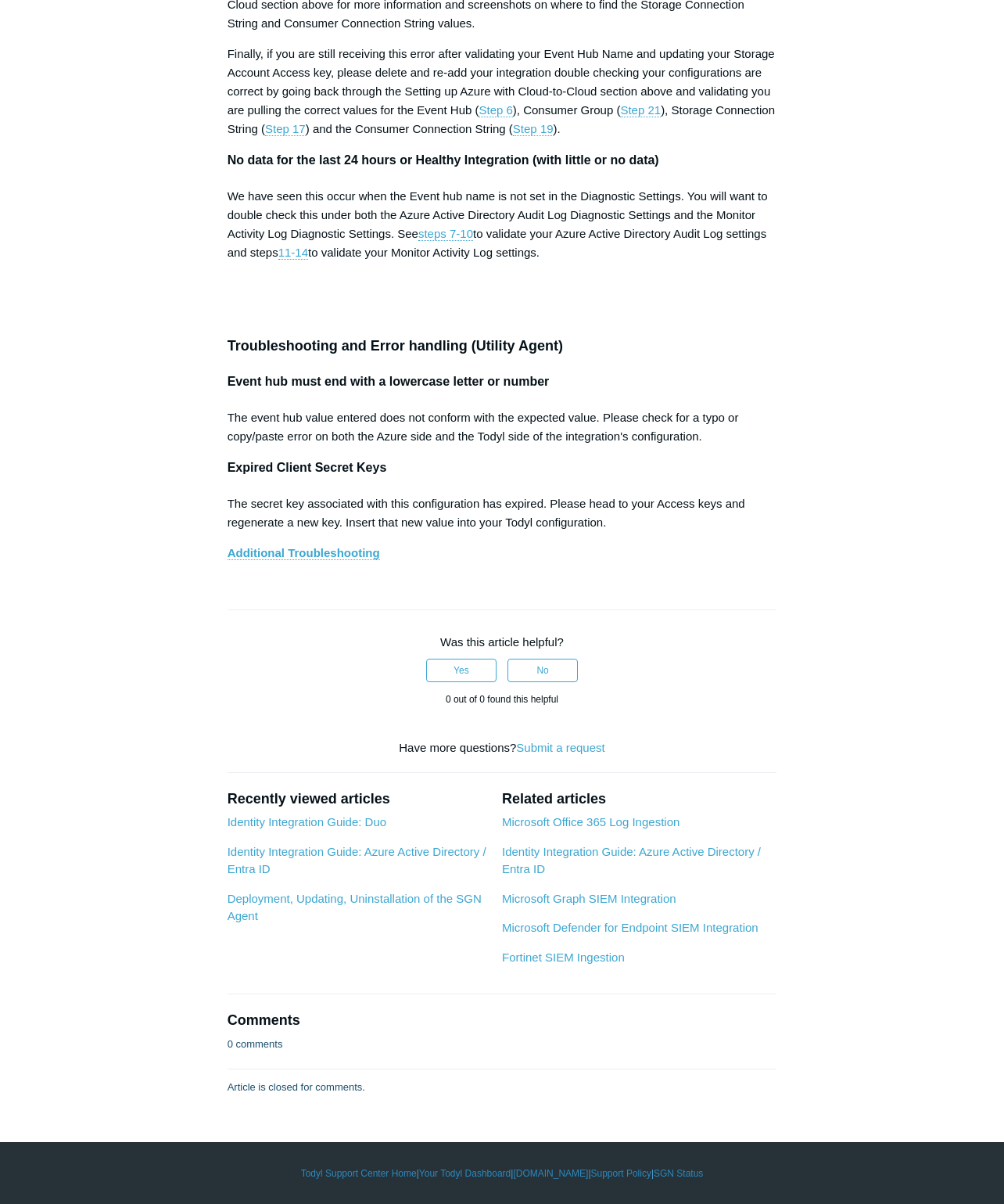 This screenshot has height=1204, width=1004. I want to click on a: Todyl Support Center Home, so click(359, 1173).